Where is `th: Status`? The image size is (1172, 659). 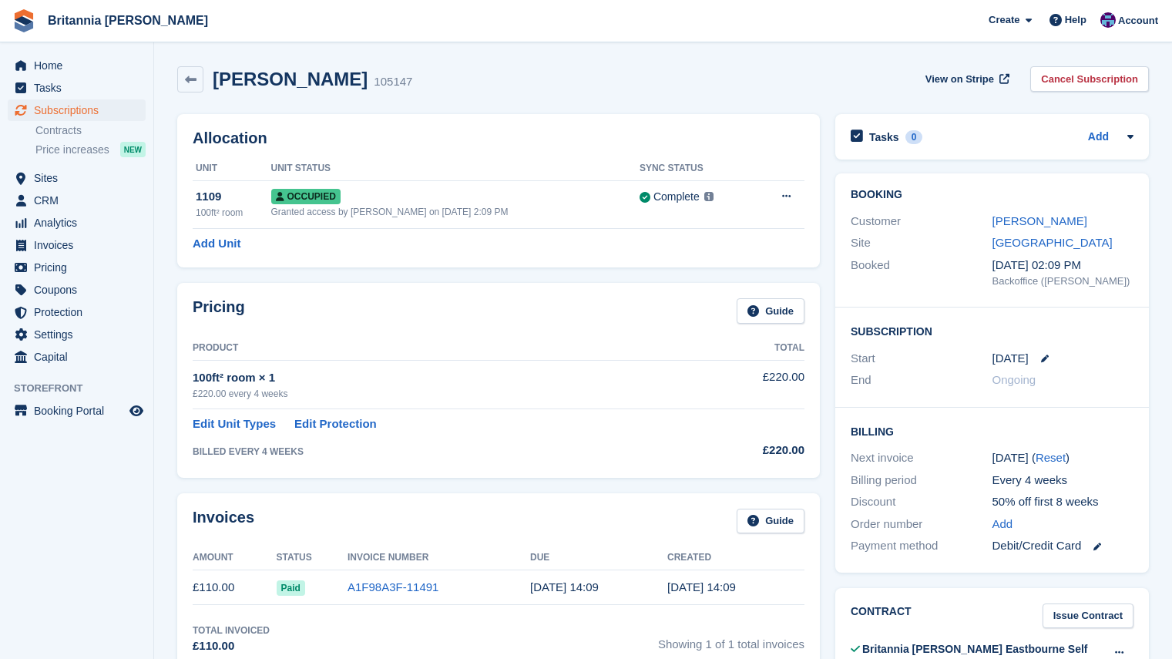
th: Status is located at coordinates (312, 558).